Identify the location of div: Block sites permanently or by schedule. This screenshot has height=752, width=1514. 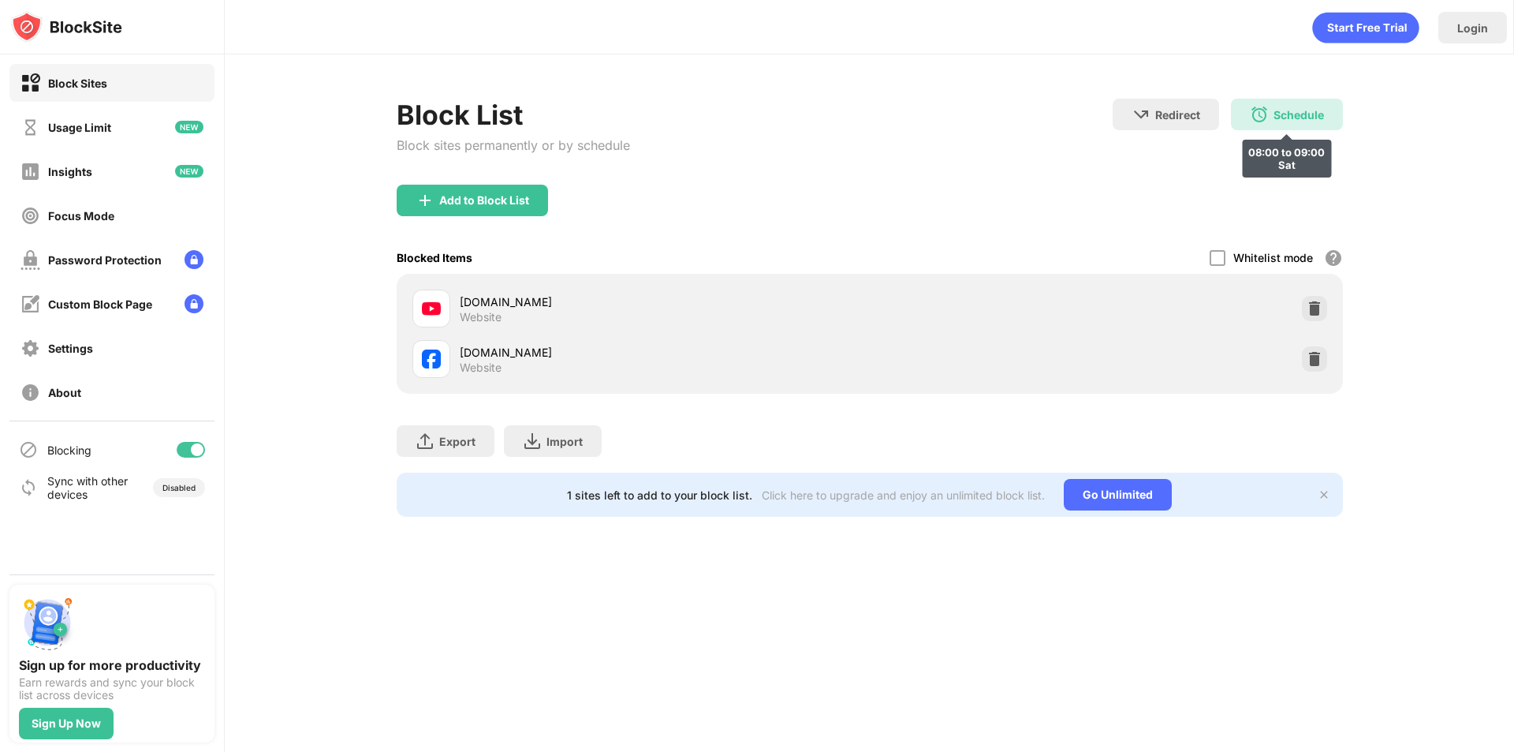
(513, 145).